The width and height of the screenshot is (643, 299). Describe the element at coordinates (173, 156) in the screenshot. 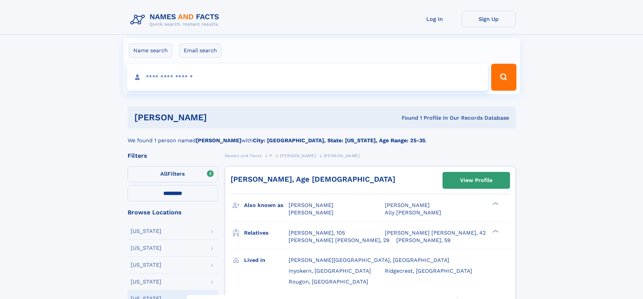

I see `div: Filters` at that location.